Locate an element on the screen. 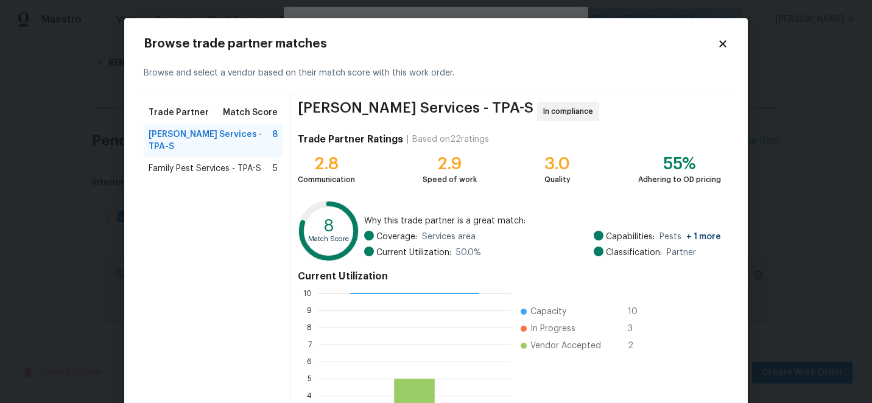 The image size is (872, 403). span: Capabilities: is located at coordinates (630, 237).